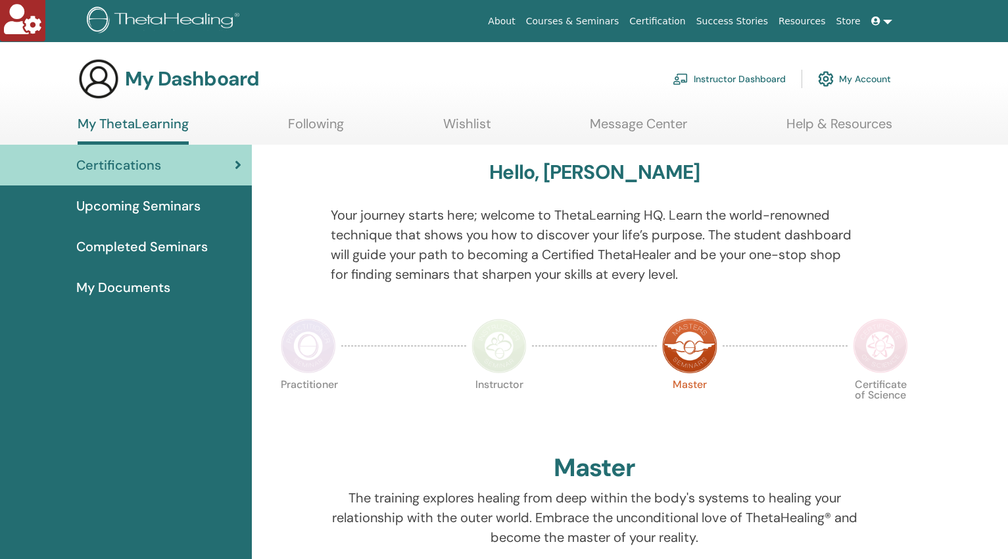 The image size is (1008, 559). I want to click on img: generic-user-icon.jpg, so click(99, 79).